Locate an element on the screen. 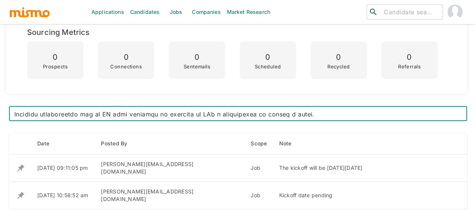 The image size is (476, 210). img: logo is located at coordinates (30, 12).